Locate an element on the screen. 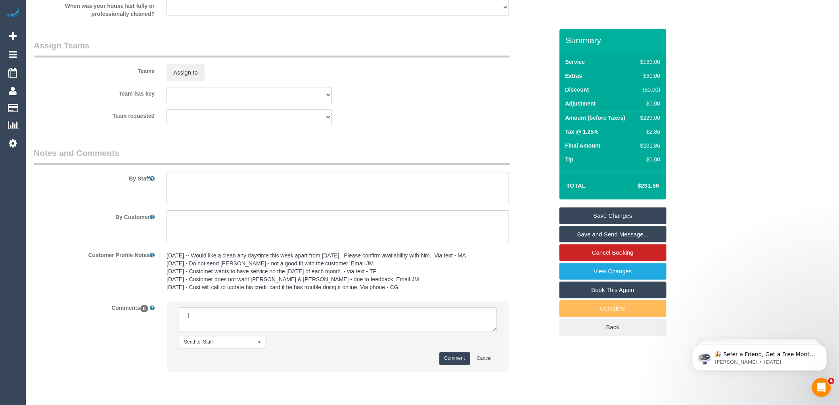 The width and height of the screenshot is (839, 405). label: Customer Profile Notes is located at coordinates (94, 253).